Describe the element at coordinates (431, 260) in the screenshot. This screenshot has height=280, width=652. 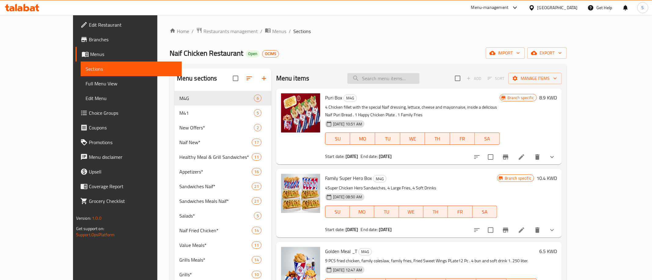
I see `p: 9 PCS fried chicken, family coleslaw, family fries, Fried Sweet Wings PLate12 Pc . 4 bun and soft...` at that location.